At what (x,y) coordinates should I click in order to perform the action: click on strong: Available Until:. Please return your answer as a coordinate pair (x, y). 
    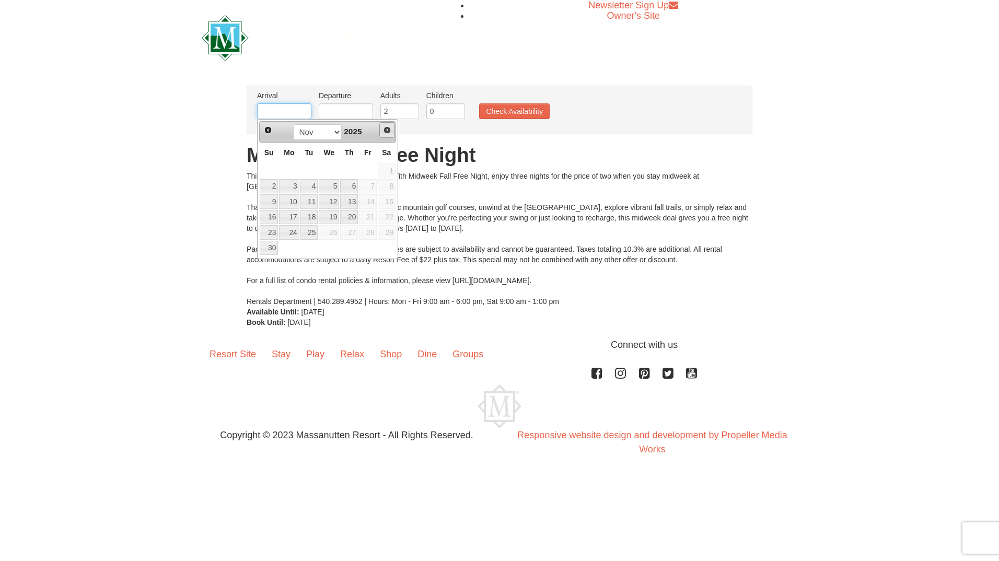
    Looking at the image, I should click on (273, 312).